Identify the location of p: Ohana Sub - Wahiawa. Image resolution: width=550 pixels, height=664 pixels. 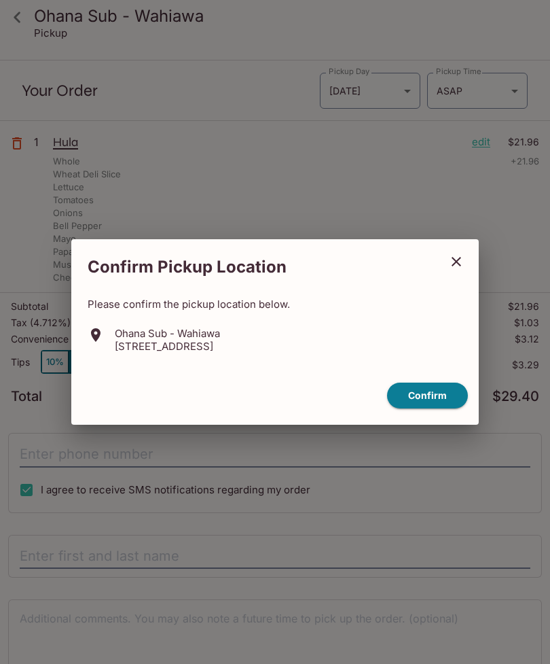
(167, 333).